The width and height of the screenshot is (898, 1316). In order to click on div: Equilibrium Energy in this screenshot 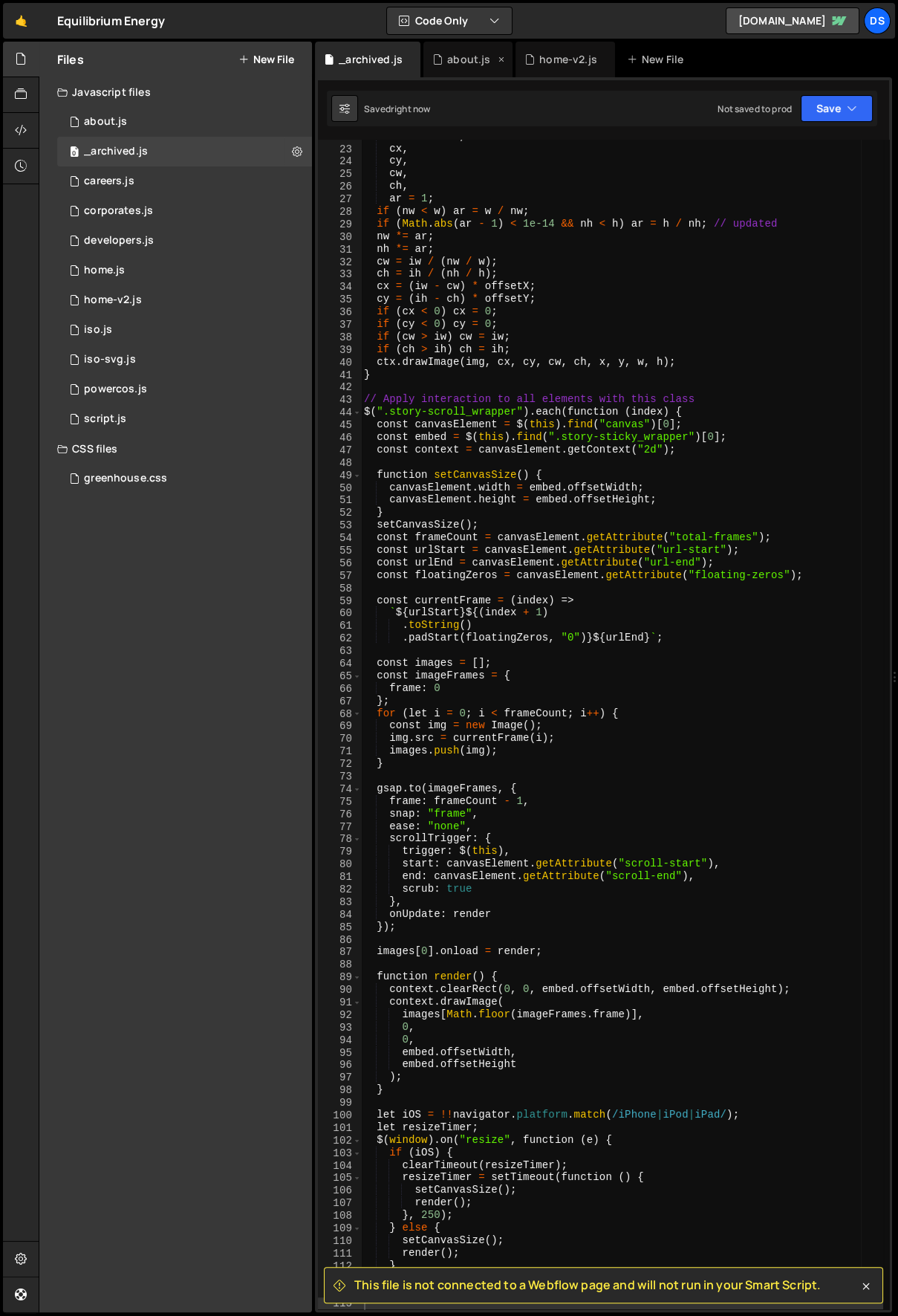, I will do `click(111, 21)`.